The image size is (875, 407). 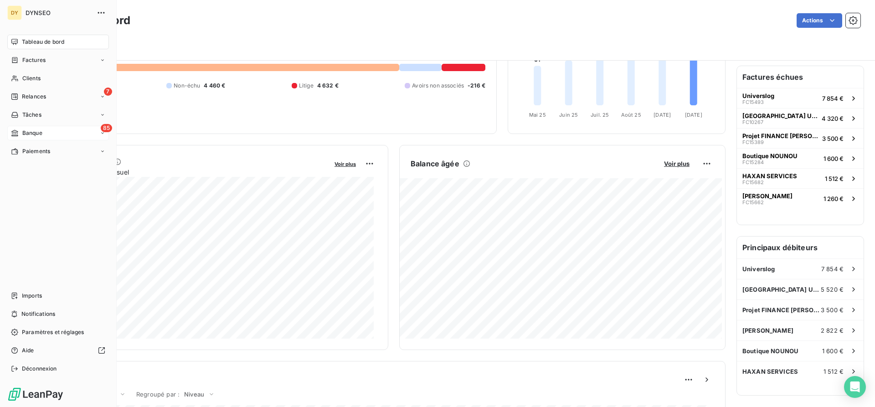 I want to click on span: FC15682, so click(x=753, y=182).